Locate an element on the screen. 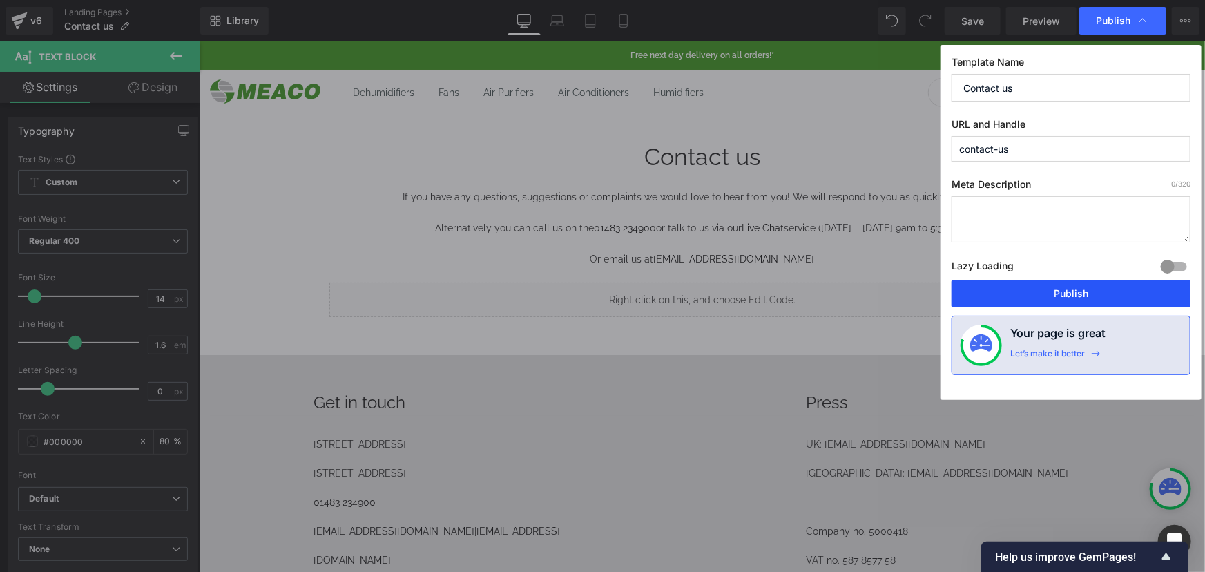 Image resolution: width=1205 pixels, height=572 pixels. label: Meta Description is located at coordinates (1071, 187).